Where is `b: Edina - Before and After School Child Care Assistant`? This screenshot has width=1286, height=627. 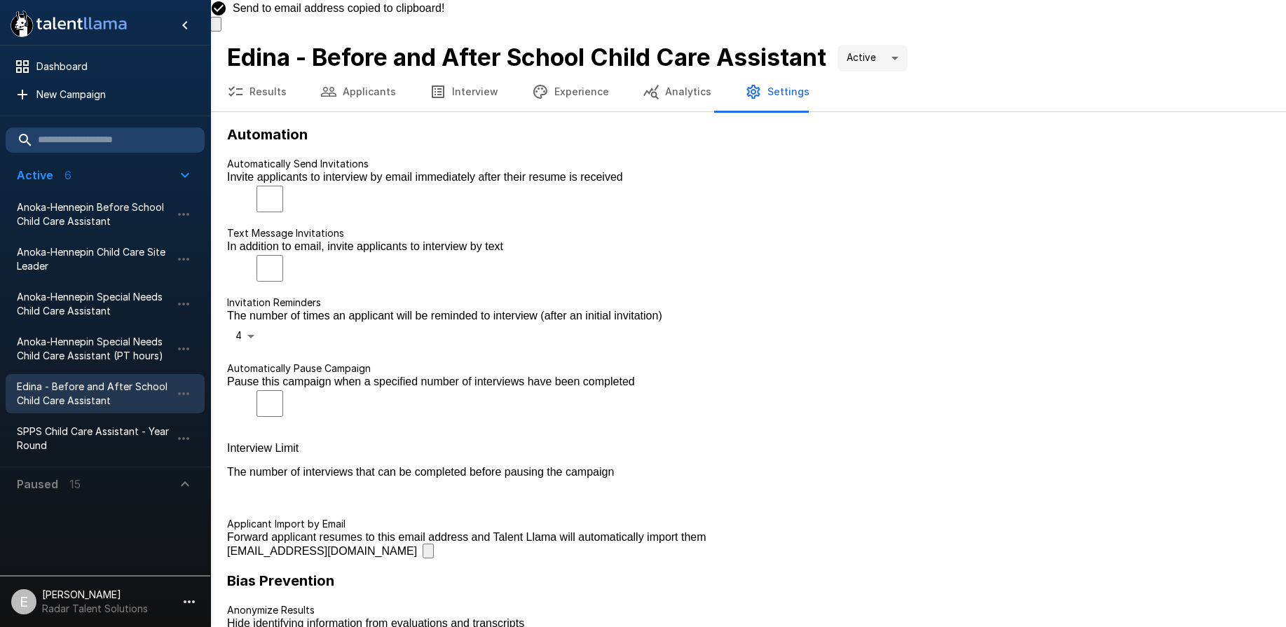
b: Edina - Before and After School Child Care Assistant is located at coordinates (526, 57).